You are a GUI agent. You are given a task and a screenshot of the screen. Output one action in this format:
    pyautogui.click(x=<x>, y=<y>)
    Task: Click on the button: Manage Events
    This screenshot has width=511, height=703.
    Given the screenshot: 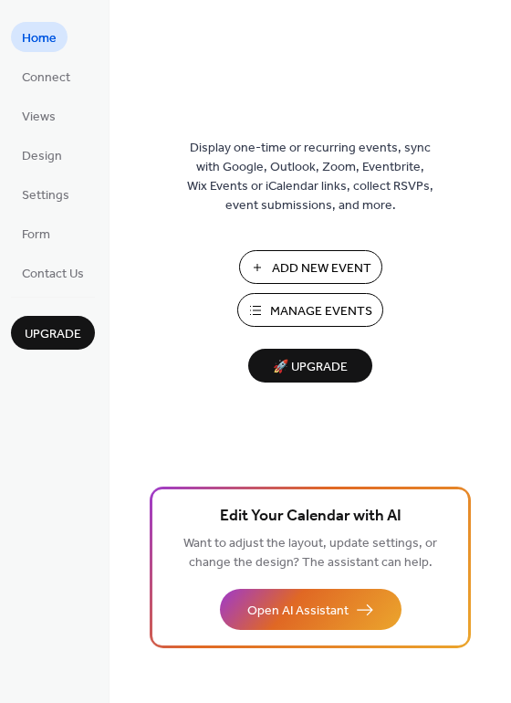 What is the action you would take?
    pyautogui.click(x=310, y=310)
    